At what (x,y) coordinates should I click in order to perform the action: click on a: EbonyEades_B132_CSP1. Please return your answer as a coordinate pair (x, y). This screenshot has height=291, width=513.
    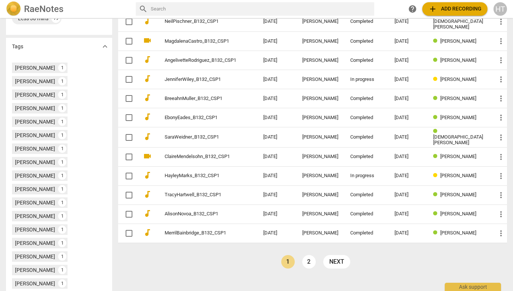
    Looking at the image, I should click on (200, 118).